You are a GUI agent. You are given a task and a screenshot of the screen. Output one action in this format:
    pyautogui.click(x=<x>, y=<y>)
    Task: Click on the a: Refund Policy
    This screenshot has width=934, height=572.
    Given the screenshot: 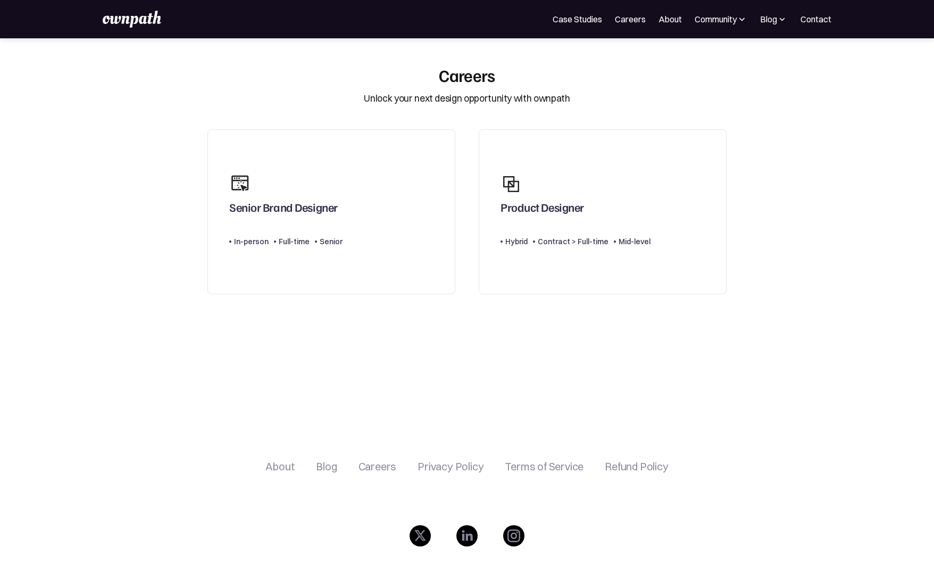 What is the action you would take?
    pyautogui.click(x=636, y=466)
    